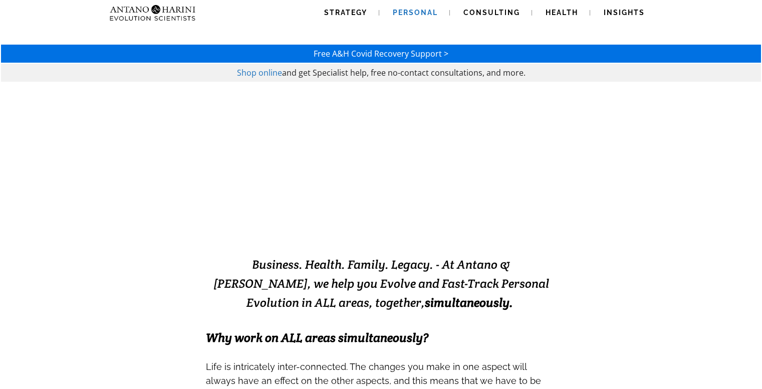 This screenshot has width=762, height=389. I want to click on a: Free A&H Covid Recovery Support >, so click(381, 54).